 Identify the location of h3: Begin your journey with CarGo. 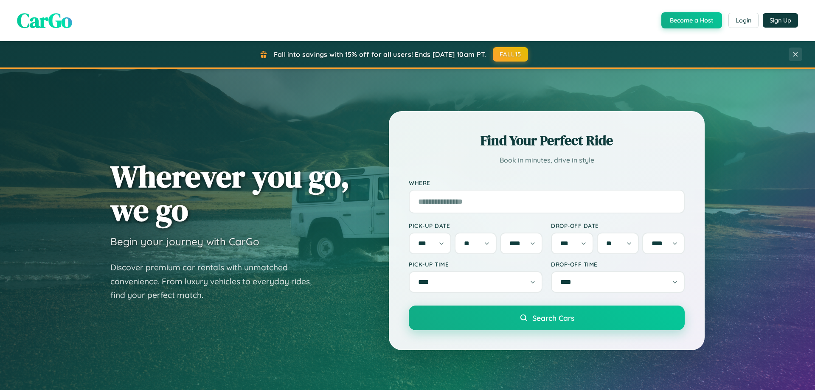
(185, 242).